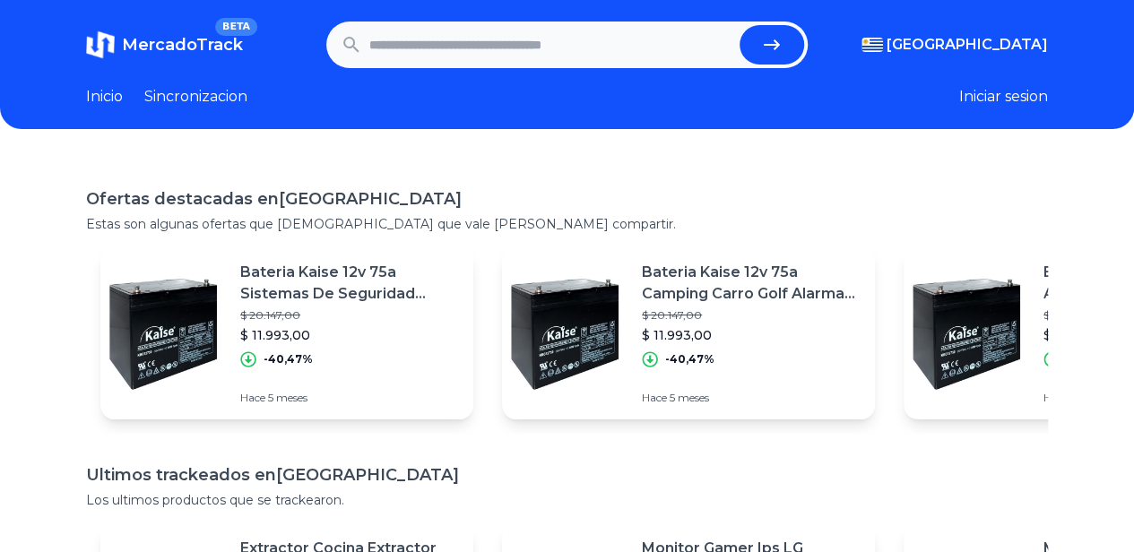 This screenshot has height=552, width=1134. Describe the element at coordinates (566, 500) in the screenshot. I see `p: Los ultimos productos que se trackearon.` at that location.